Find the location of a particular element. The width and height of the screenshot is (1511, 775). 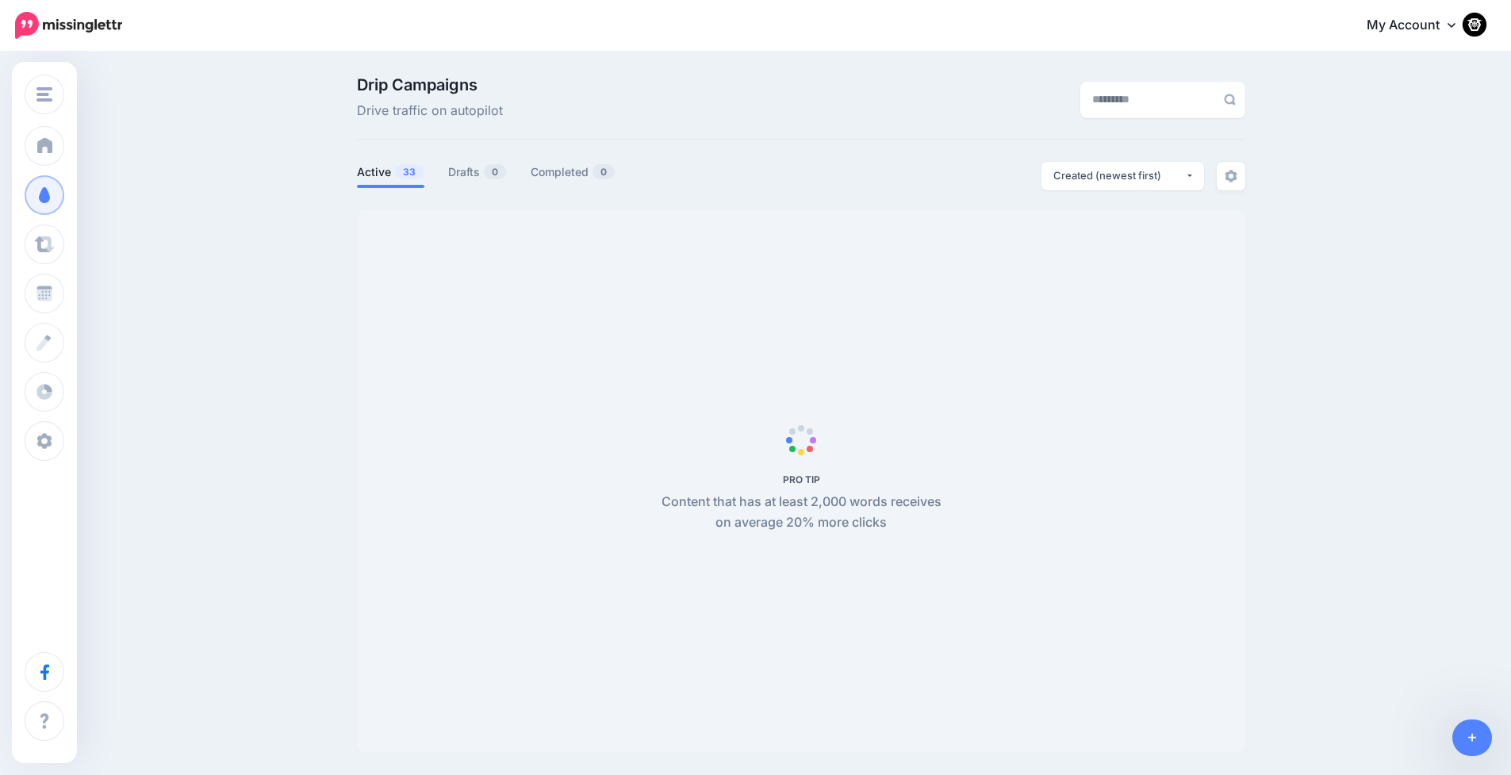

img: menu.png is located at coordinates (44, 94).